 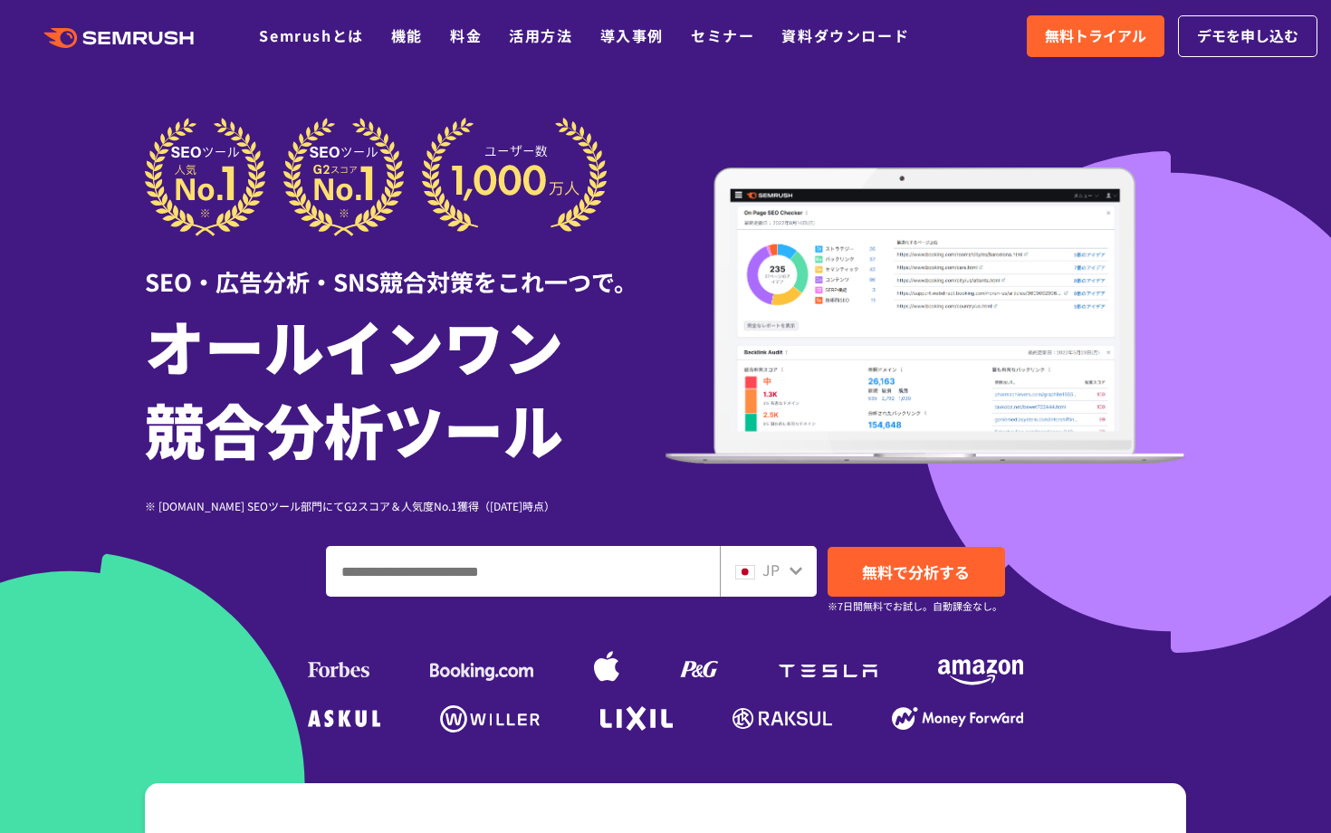 What do you see at coordinates (405, 267) in the screenshot?
I see `div: SEO・広告分析・SNS競合対策をこれ一つで。` at bounding box center [405, 267].